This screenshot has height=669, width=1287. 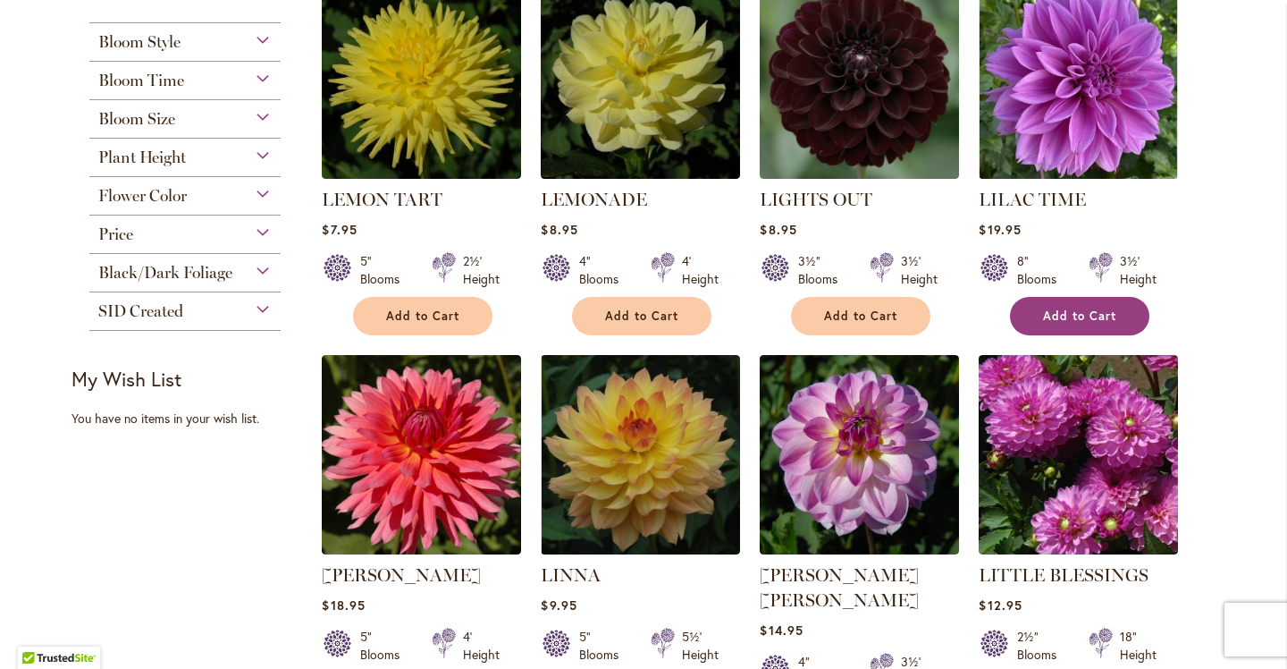 What do you see at coordinates (700, 645) in the screenshot?
I see `div: 5½' Height` at bounding box center [700, 645].